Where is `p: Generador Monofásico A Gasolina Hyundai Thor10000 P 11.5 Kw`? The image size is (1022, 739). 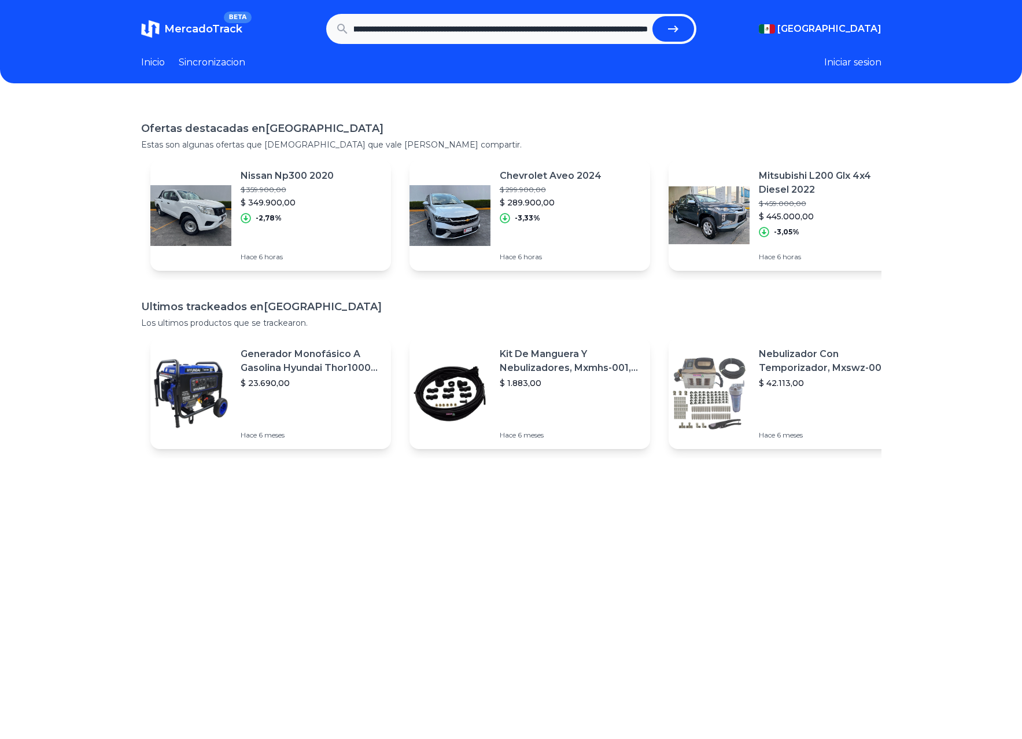 p: Generador Monofásico A Gasolina Hyundai Thor10000 P 11.5 Kw is located at coordinates (311, 361).